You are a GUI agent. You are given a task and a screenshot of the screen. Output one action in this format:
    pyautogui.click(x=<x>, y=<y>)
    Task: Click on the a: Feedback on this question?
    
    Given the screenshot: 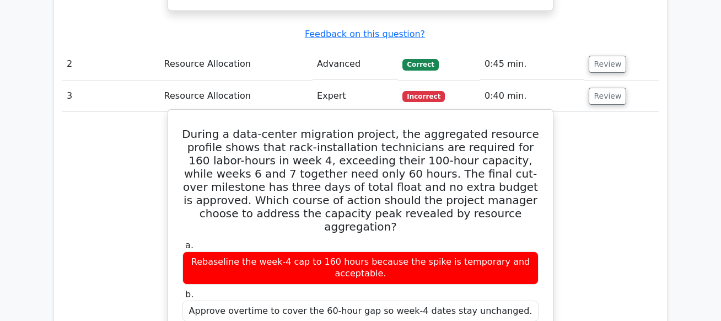 What is the action you would take?
    pyautogui.click(x=365, y=34)
    